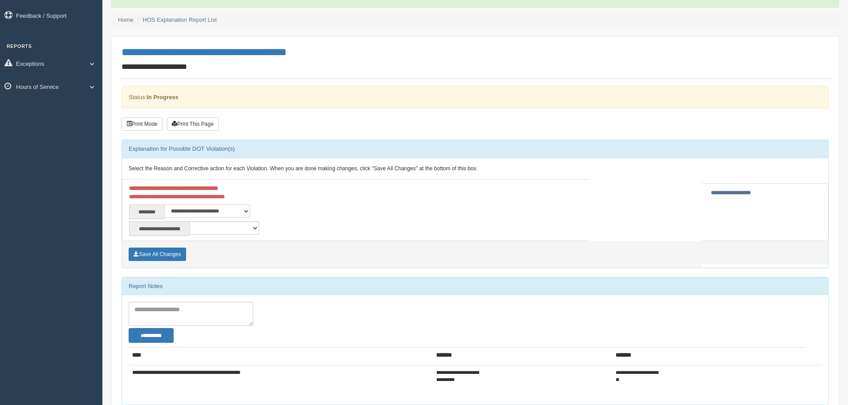  Describe the element at coordinates (475, 169) in the screenshot. I see `div: Select the Reason and Corrective action for each Violation. When you are done making changes, cli...` at that location.